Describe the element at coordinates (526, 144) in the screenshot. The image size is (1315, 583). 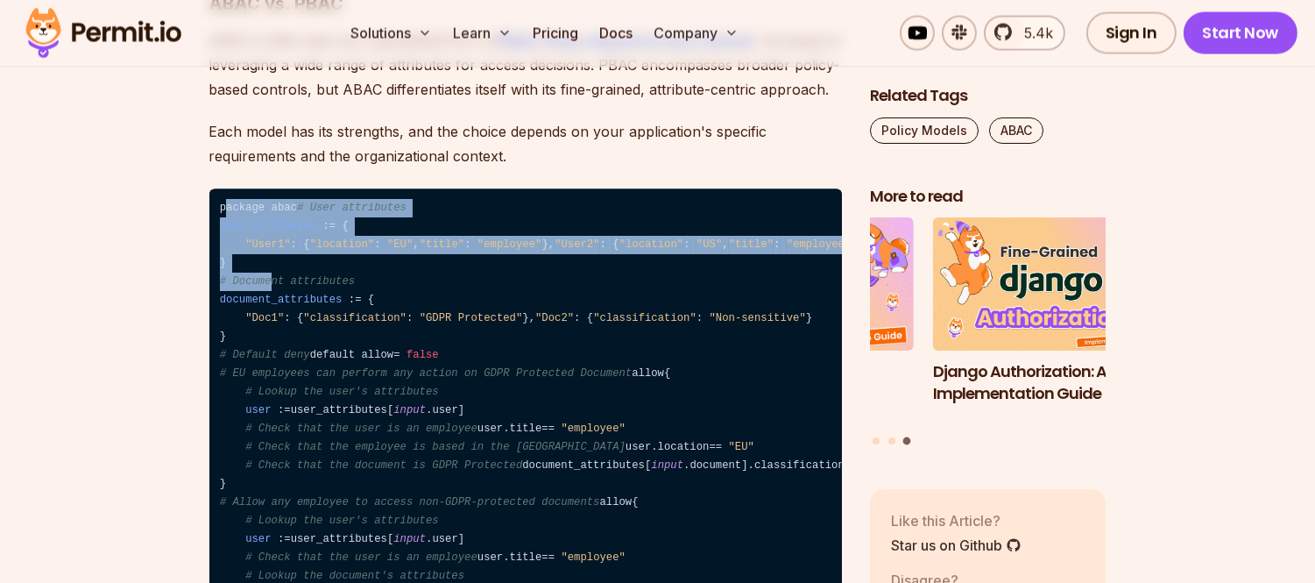
I see `p: Each model has its strengths, and the choice depends on your application's specific requirements ...` at that location.